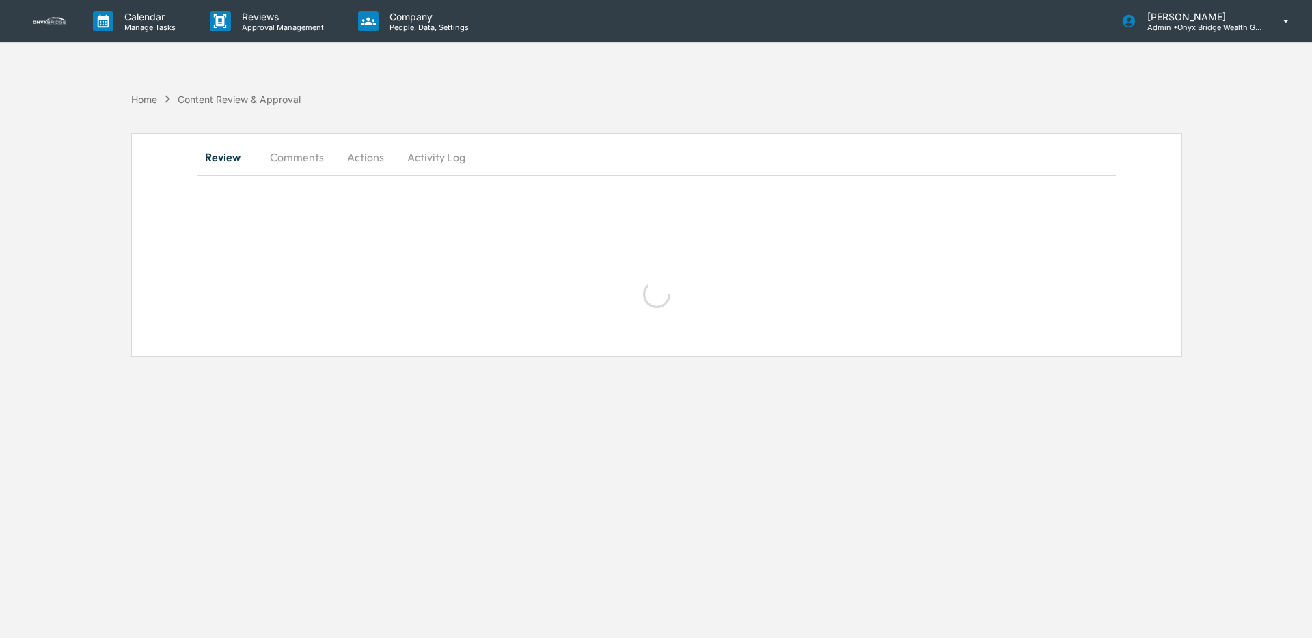  What do you see at coordinates (49, 21) in the screenshot?
I see `img: logo` at bounding box center [49, 21].